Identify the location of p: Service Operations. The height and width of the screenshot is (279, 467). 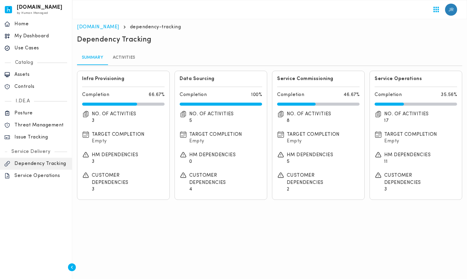
(41, 176).